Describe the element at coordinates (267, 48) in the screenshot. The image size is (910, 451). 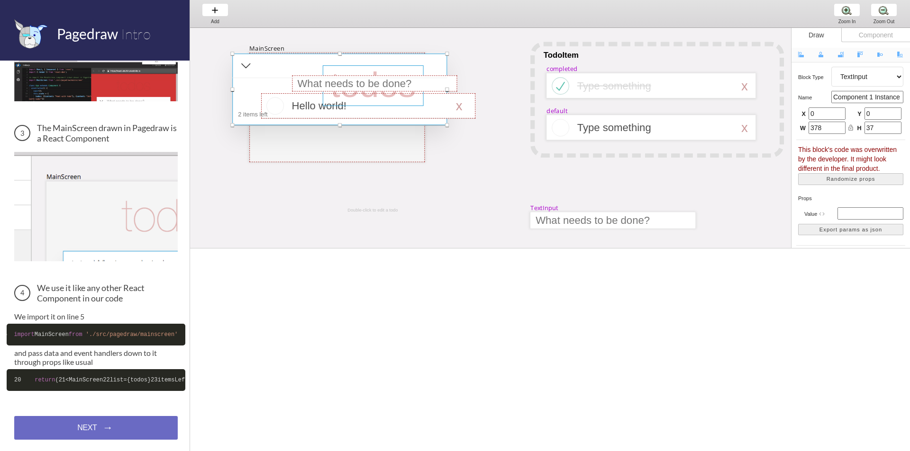
I see `div: MainScreen` at that location.